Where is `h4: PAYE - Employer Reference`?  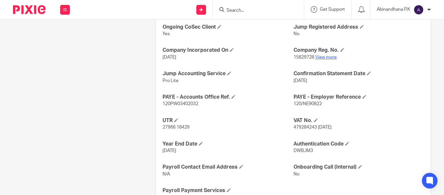 h4: PAYE - Employer Reference is located at coordinates (359, 97).